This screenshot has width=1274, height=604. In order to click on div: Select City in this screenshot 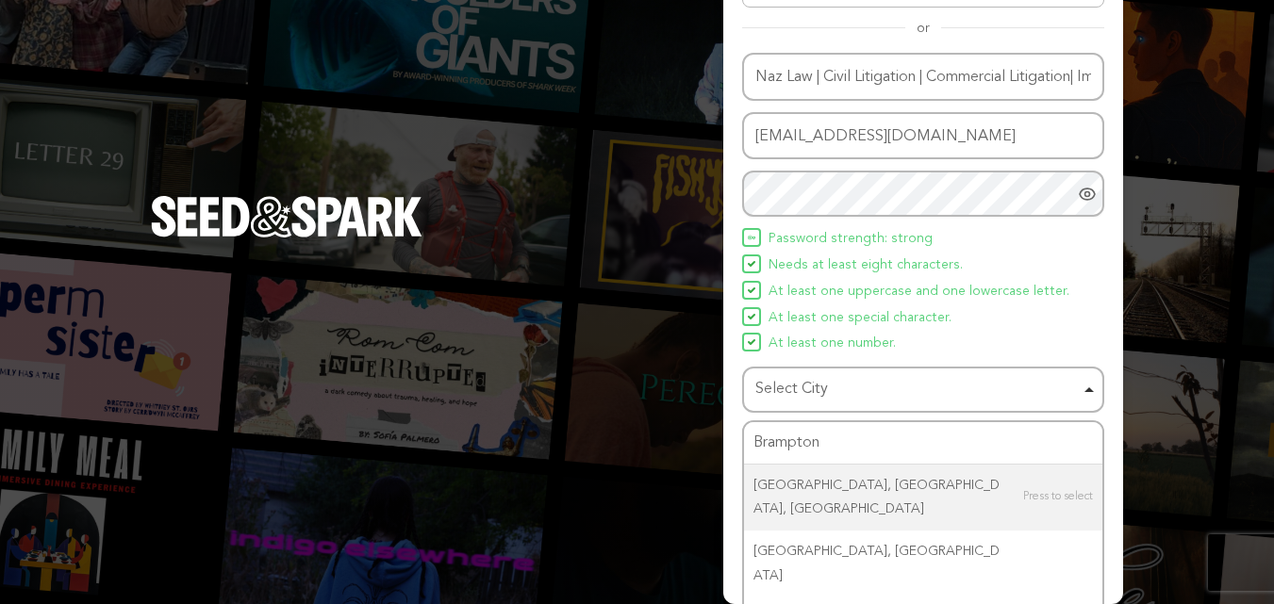, I will do `click(917, 389)`.